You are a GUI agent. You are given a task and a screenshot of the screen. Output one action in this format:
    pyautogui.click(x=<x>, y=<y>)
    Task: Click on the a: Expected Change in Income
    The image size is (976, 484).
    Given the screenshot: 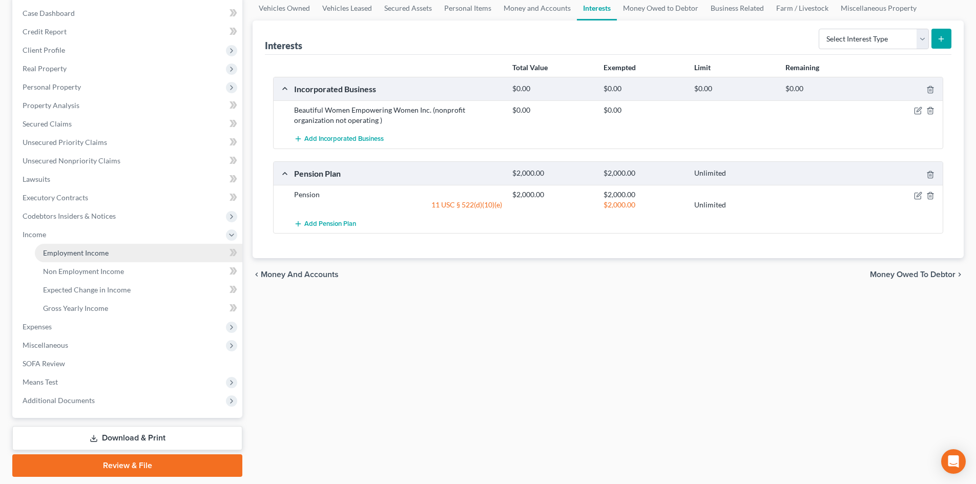 What is the action you would take?
    pyautogui.click(x=138, y=290)
    